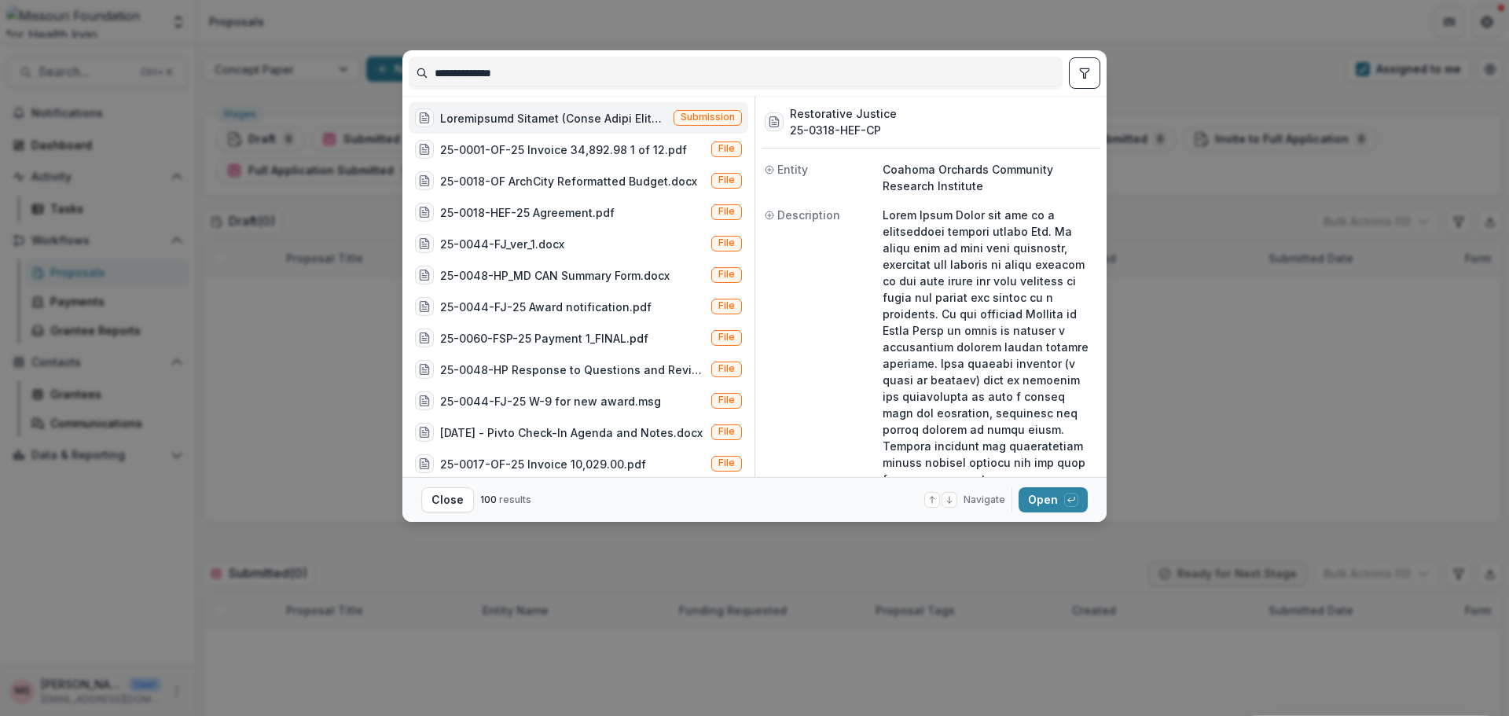 This screenshot has width=1509, height=716. What do you see at coordinates (1053, 500) in the screenshot?
I see `button: Open` at bounding box center [1053, 500].